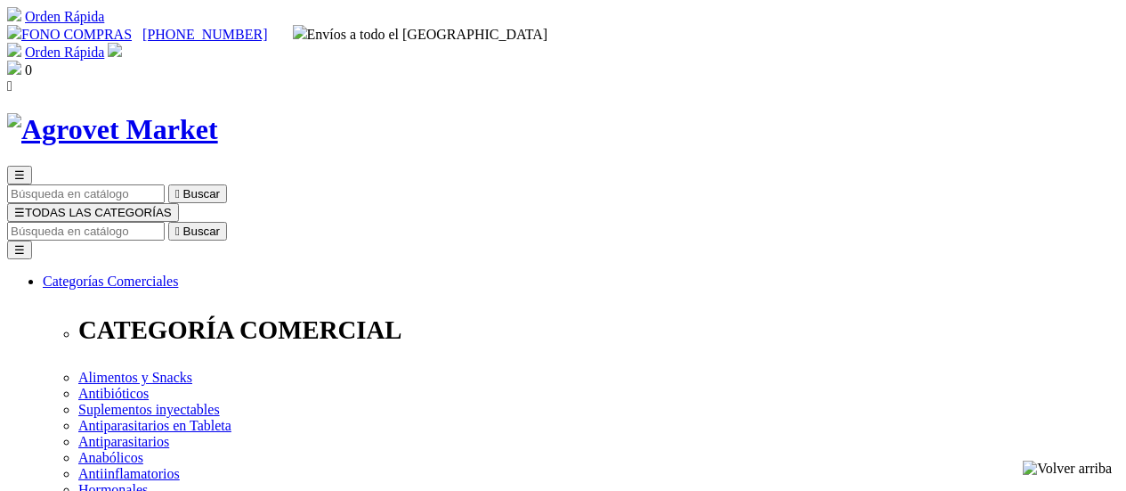  What do you see at coordinates (93, 212) in the screenshot?
I see `button: ☰TODAS LAS CATEGORÍAS` at bounding box center [93, 212].